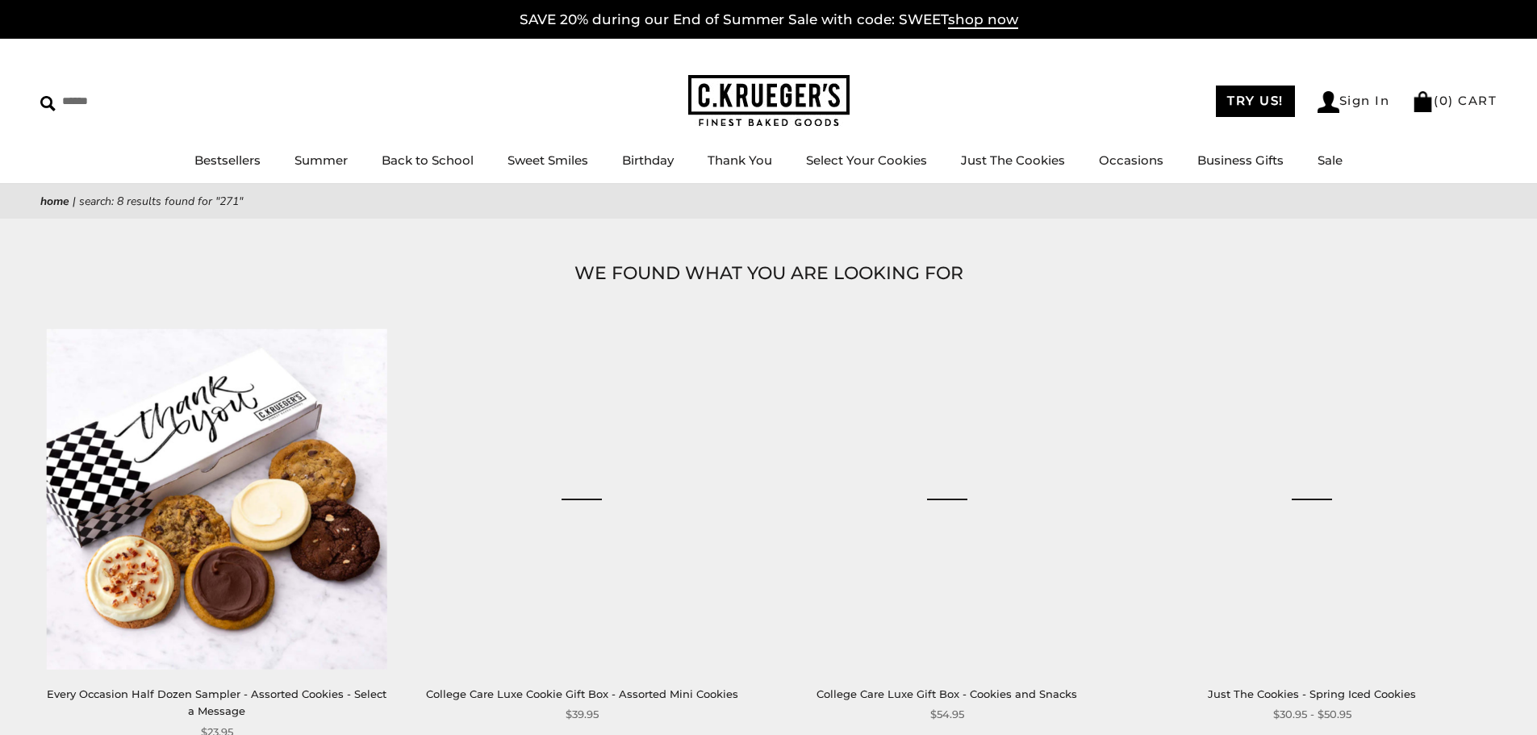 This screenshot has width=1537, height=735. What do you see at coordinates (216, 702) in the screenshot?
I see `a: Every Occasion Half Dozen Sampler - Assorted Cookies - Select a Message` at bounding box center [216, 702].